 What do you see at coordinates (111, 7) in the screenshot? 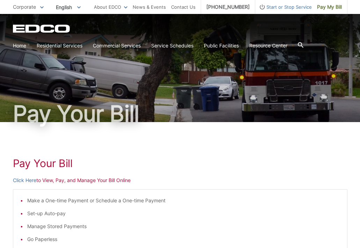
I see `a: About EDCO` at bounding box center [111, 7].